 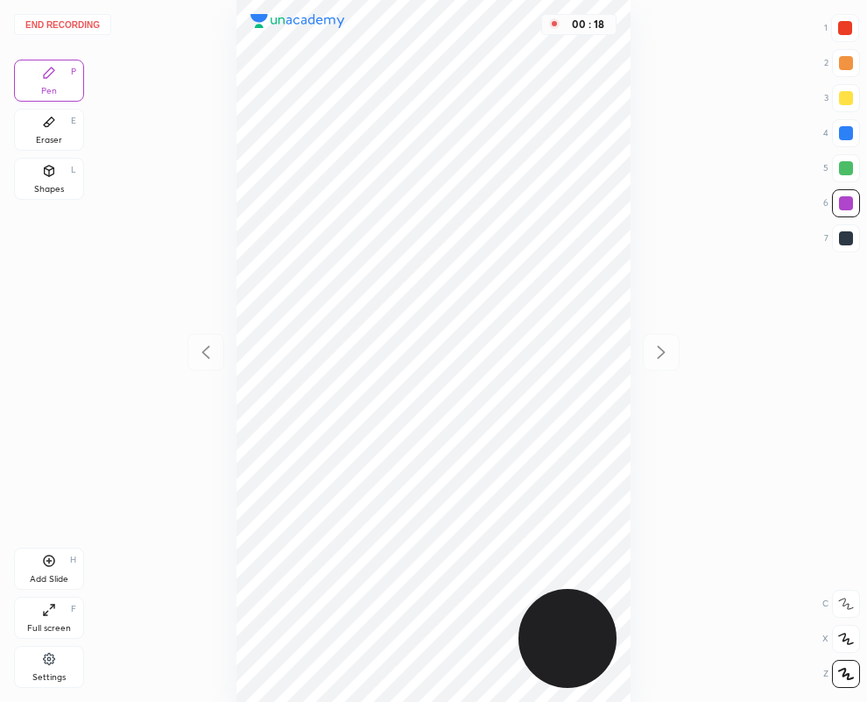 I want to click on img: logo.38c385cc.svg, so click(x=298, y=21).